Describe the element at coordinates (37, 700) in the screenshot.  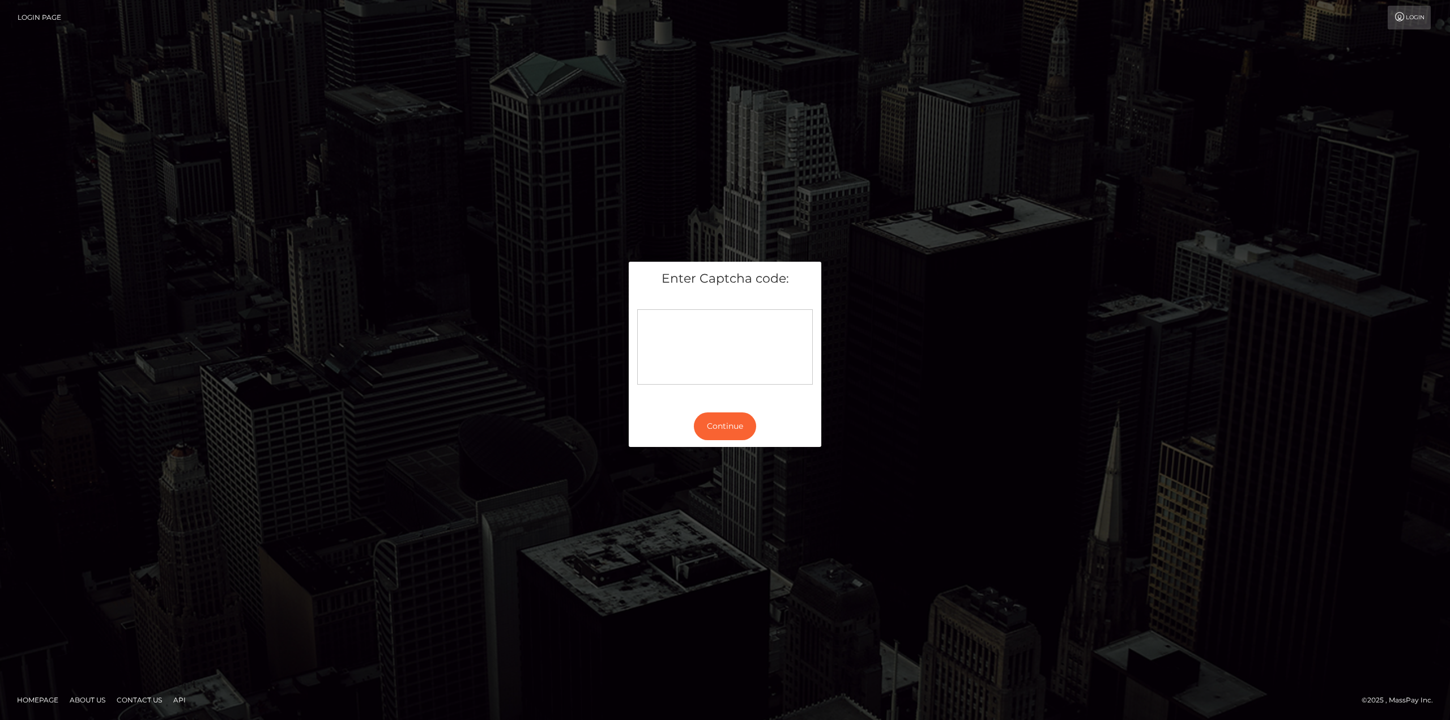
I see `a: Homepage` at that location.